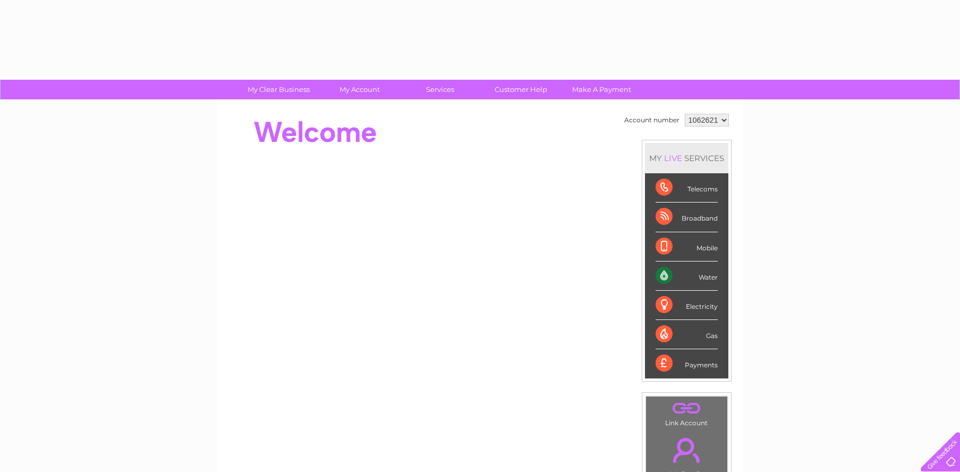 The image size is (960, 472). I want to click on div: Broadband, so click(687, 217).